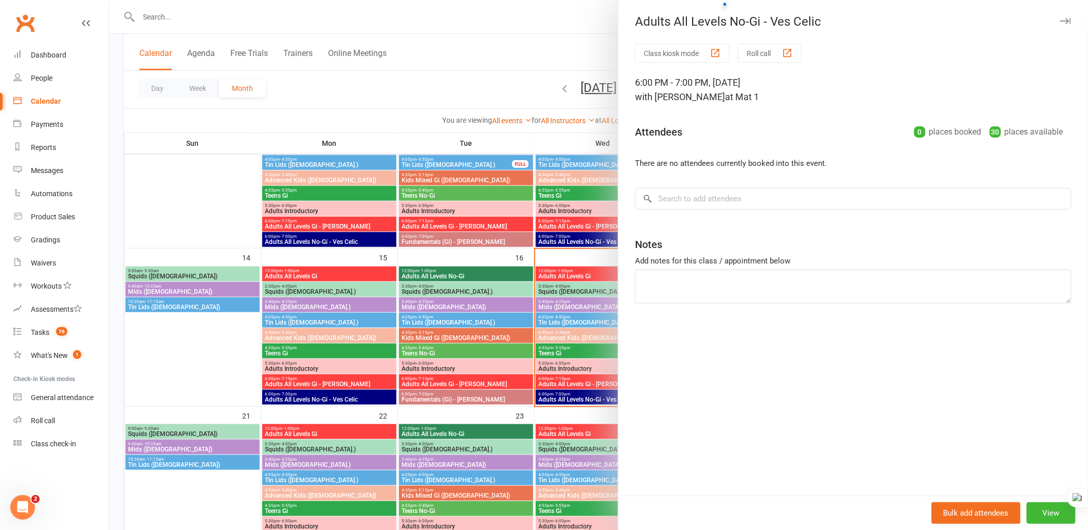 The width and height of the screenshot is (1088, 530). I want to click on a: People, so click(61, 78).